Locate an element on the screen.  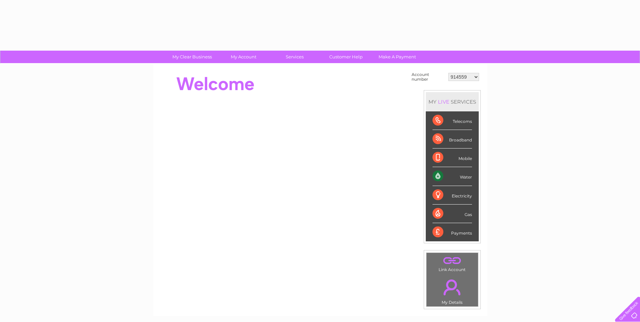
a: Make A Payment is located at coordinates (397, 57).